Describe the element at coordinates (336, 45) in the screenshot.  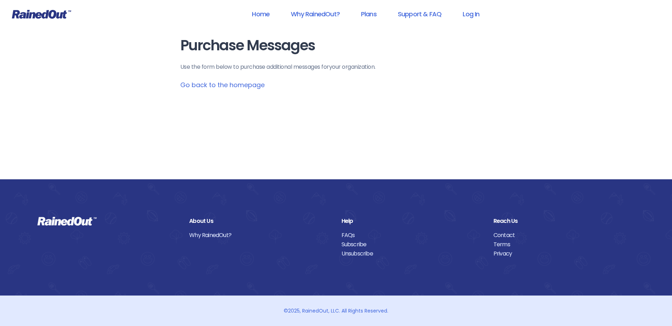
I see `h1: Purchase Messages` at that location.